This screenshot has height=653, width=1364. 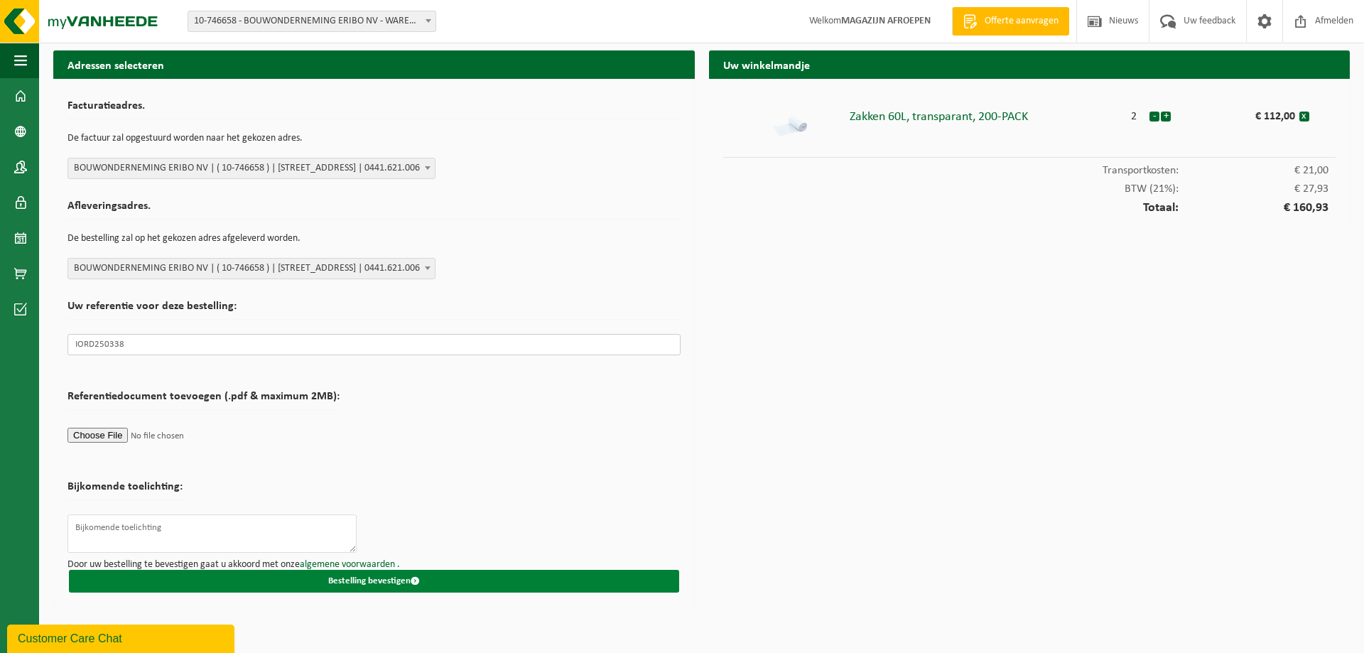 I want to click on img: 01-000430, so click(x=790, y=125).